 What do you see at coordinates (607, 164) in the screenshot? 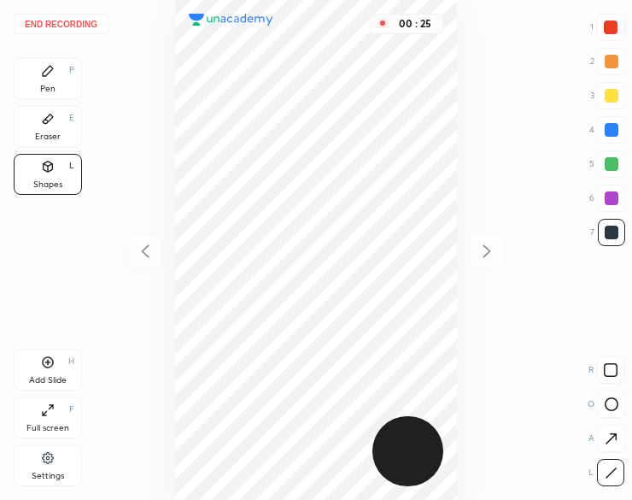
I see `div: 5` at bounding box center [607, 164].